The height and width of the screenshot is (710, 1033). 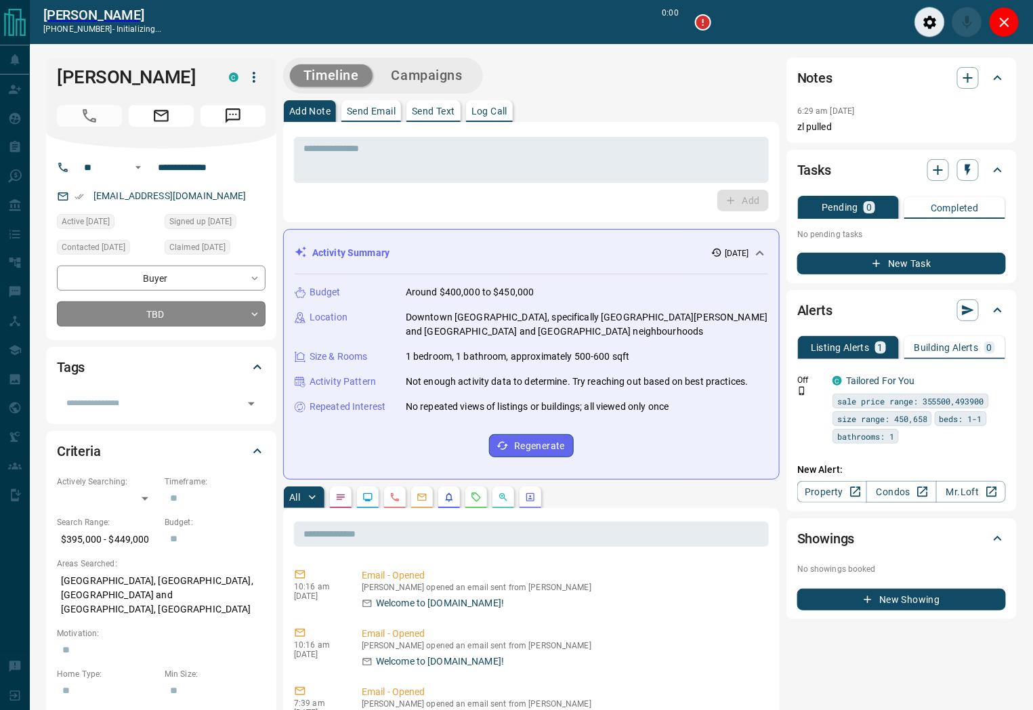 What do you see at coordinates (902, 78) in the screenshot?
I see `div: Notes` at bounding box center [902, 78].